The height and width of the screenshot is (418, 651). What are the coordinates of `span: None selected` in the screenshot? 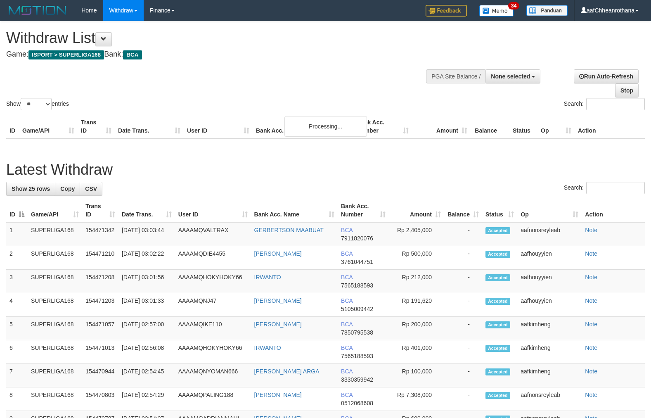 It's located at (510, 76).